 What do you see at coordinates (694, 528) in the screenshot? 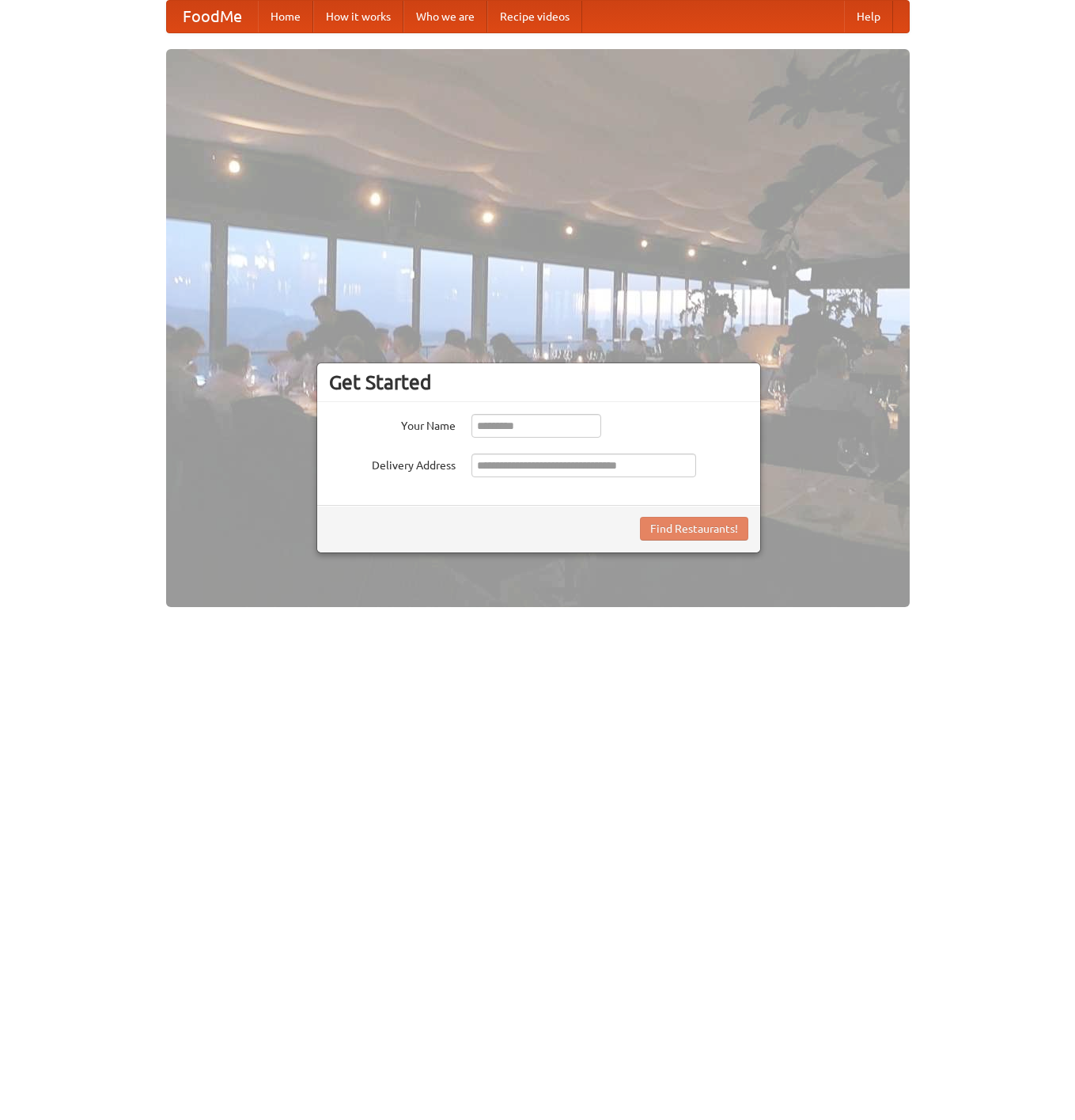
I see `button: Find Restaurants!` at bounding box center [694, 528].